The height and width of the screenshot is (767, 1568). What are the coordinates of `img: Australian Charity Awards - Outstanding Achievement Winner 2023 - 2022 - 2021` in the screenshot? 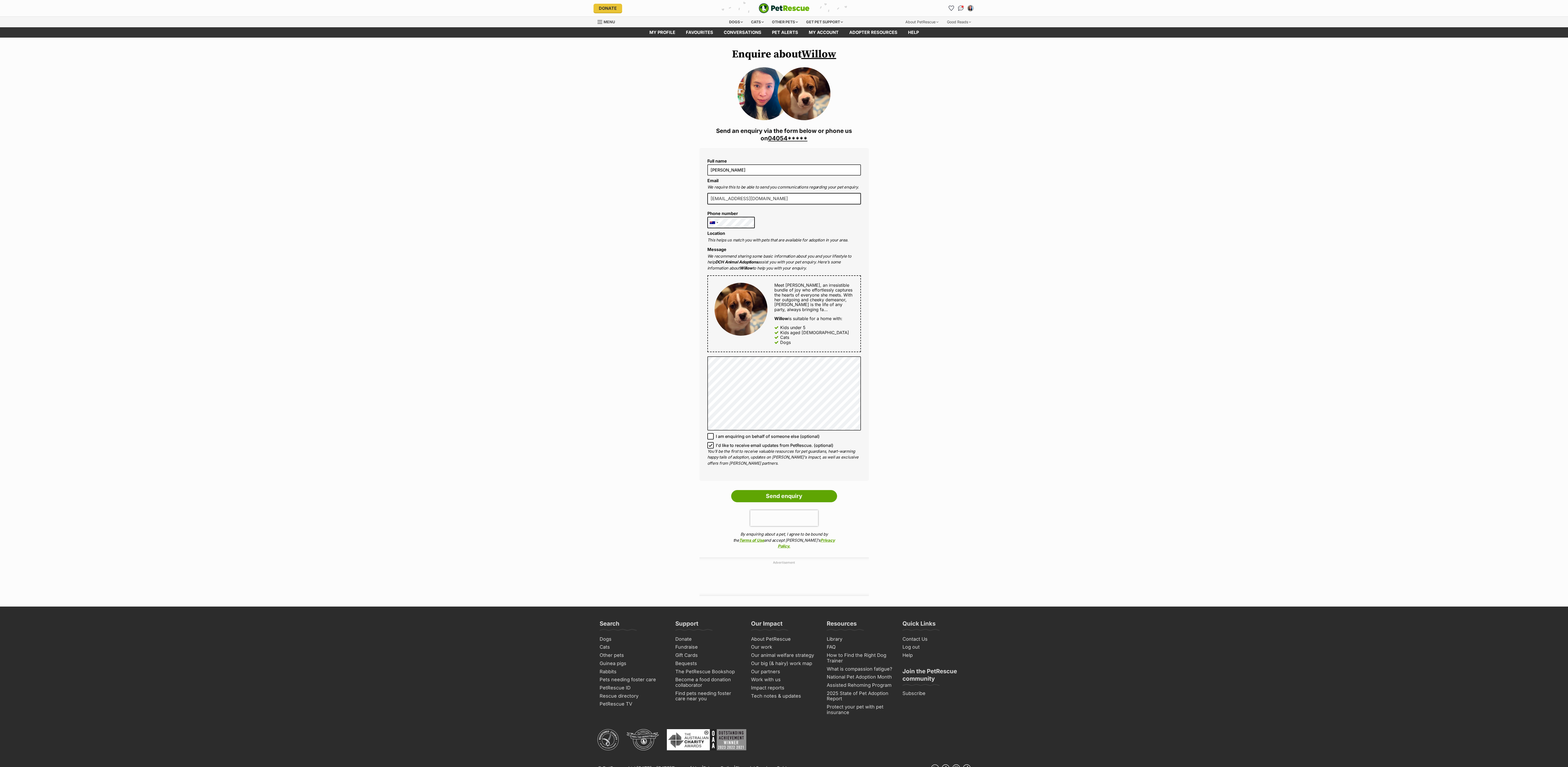 It's located at (707, 740).